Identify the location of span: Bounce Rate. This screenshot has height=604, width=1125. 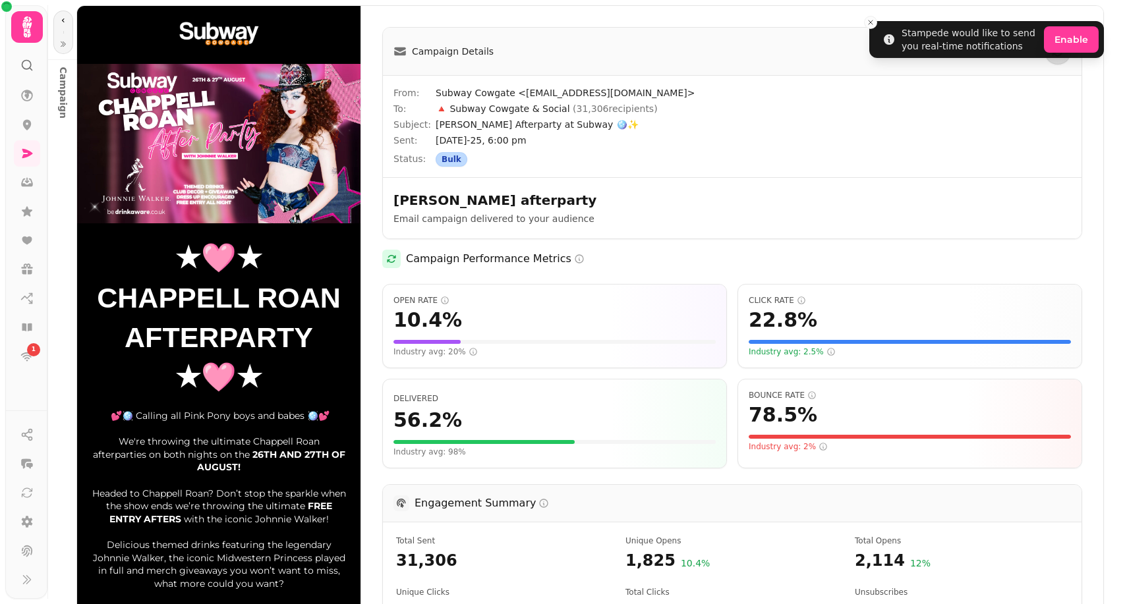
(909, 395).